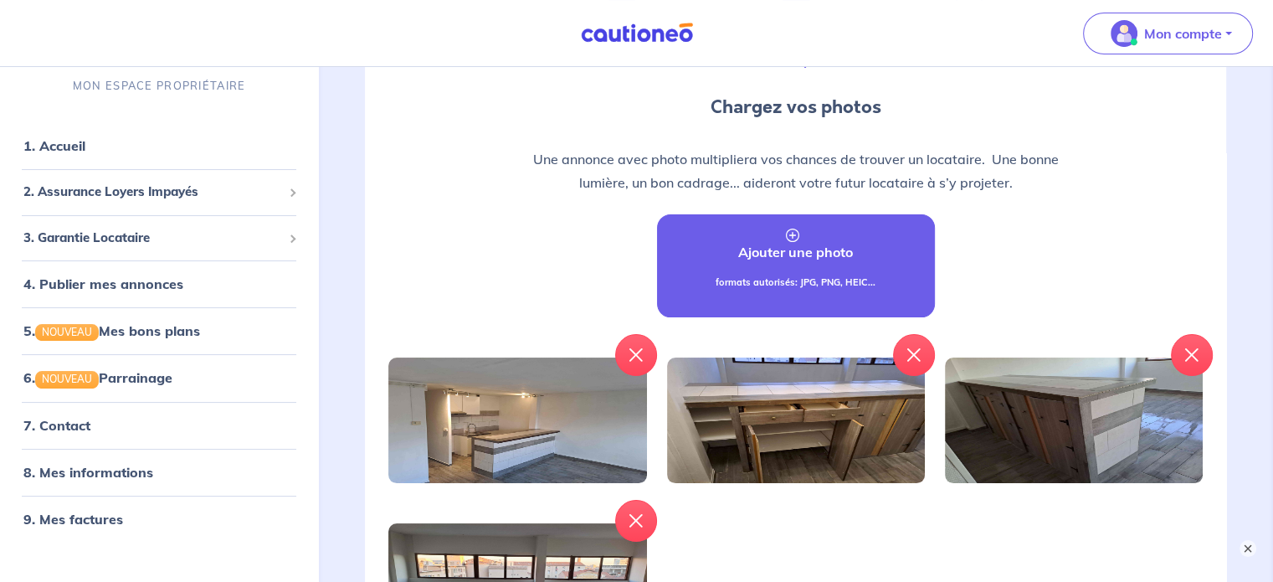  Describe the element at coordinates (1124, 33) in the screenshot. I see `img: illu_account_valid_menu.svg` at that location.